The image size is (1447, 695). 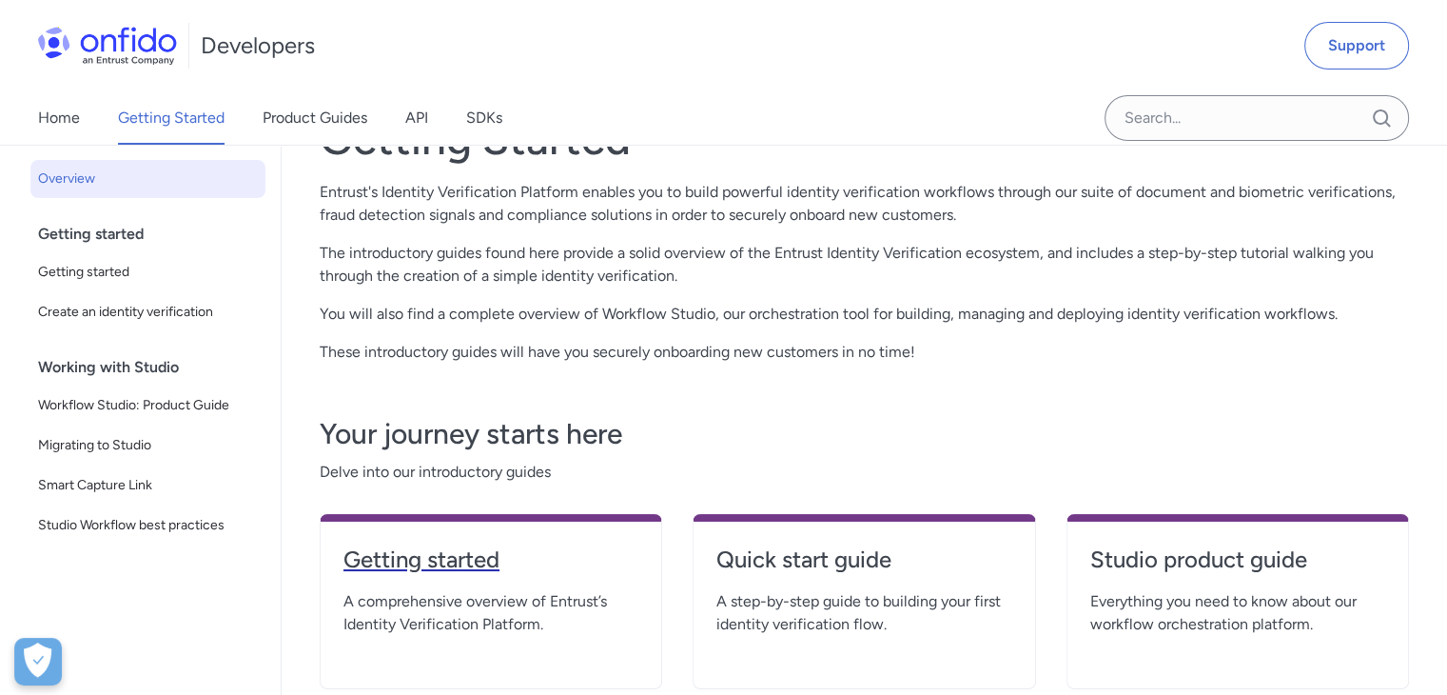 I want to click on a: Product Guides, so click(x=315, y=118).